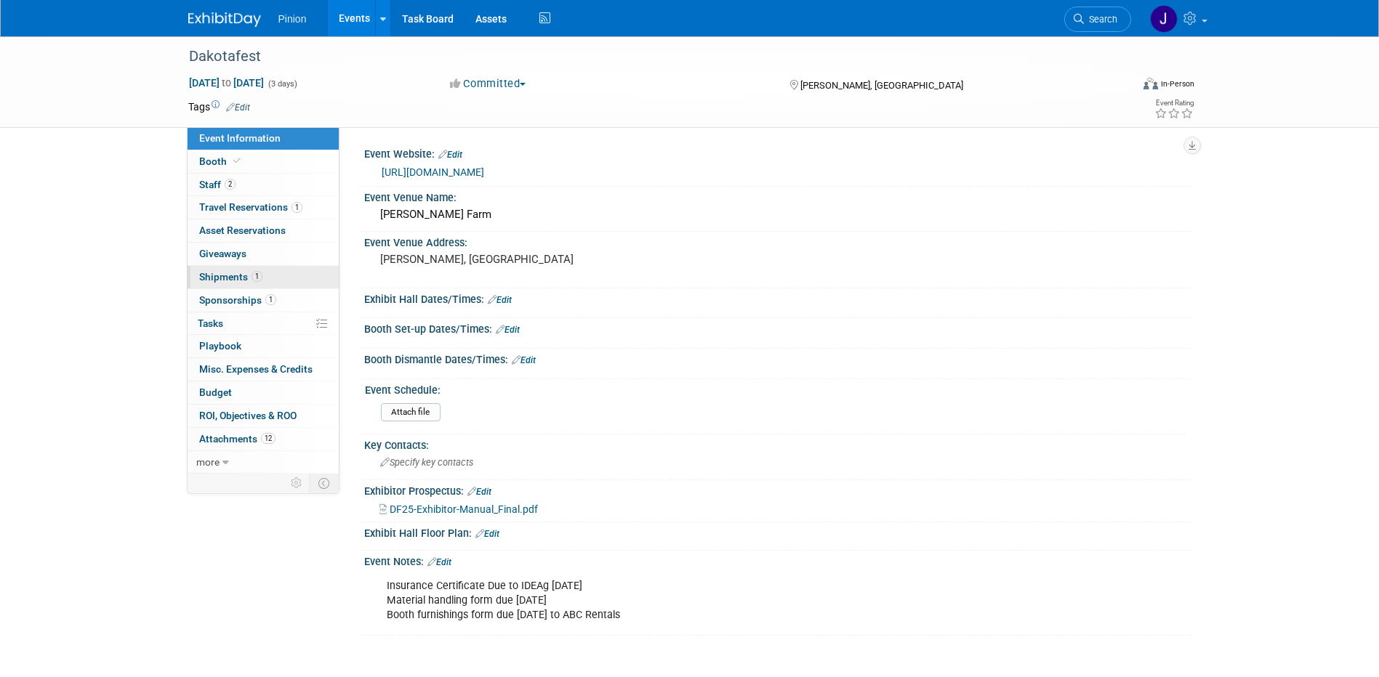 The image size is (1379, 677). I want to click on td: Toggle Event Tabs, so click(323, 483).